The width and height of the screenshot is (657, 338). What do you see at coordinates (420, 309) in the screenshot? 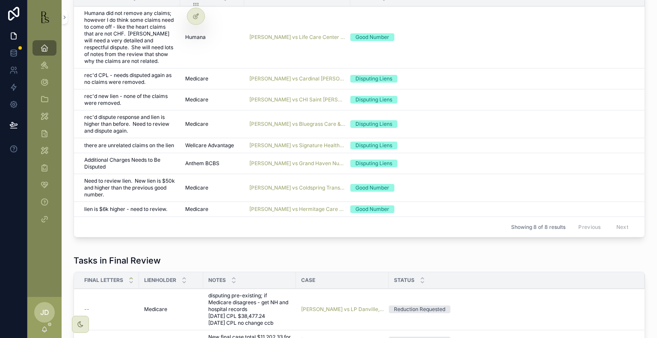
I see `div: Reduction Requested` at bounding box center [420, 309].